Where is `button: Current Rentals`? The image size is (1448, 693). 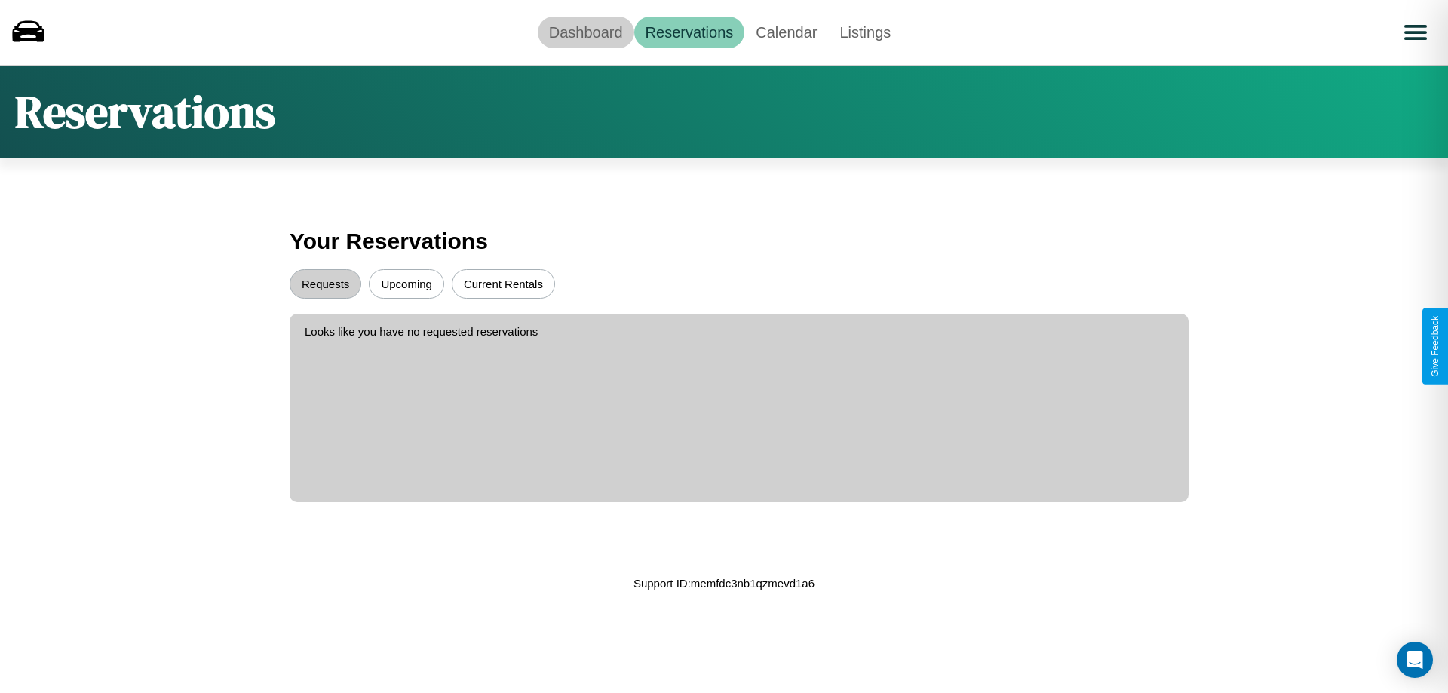
button: Current Rentals is located at coordinates (503, 284).